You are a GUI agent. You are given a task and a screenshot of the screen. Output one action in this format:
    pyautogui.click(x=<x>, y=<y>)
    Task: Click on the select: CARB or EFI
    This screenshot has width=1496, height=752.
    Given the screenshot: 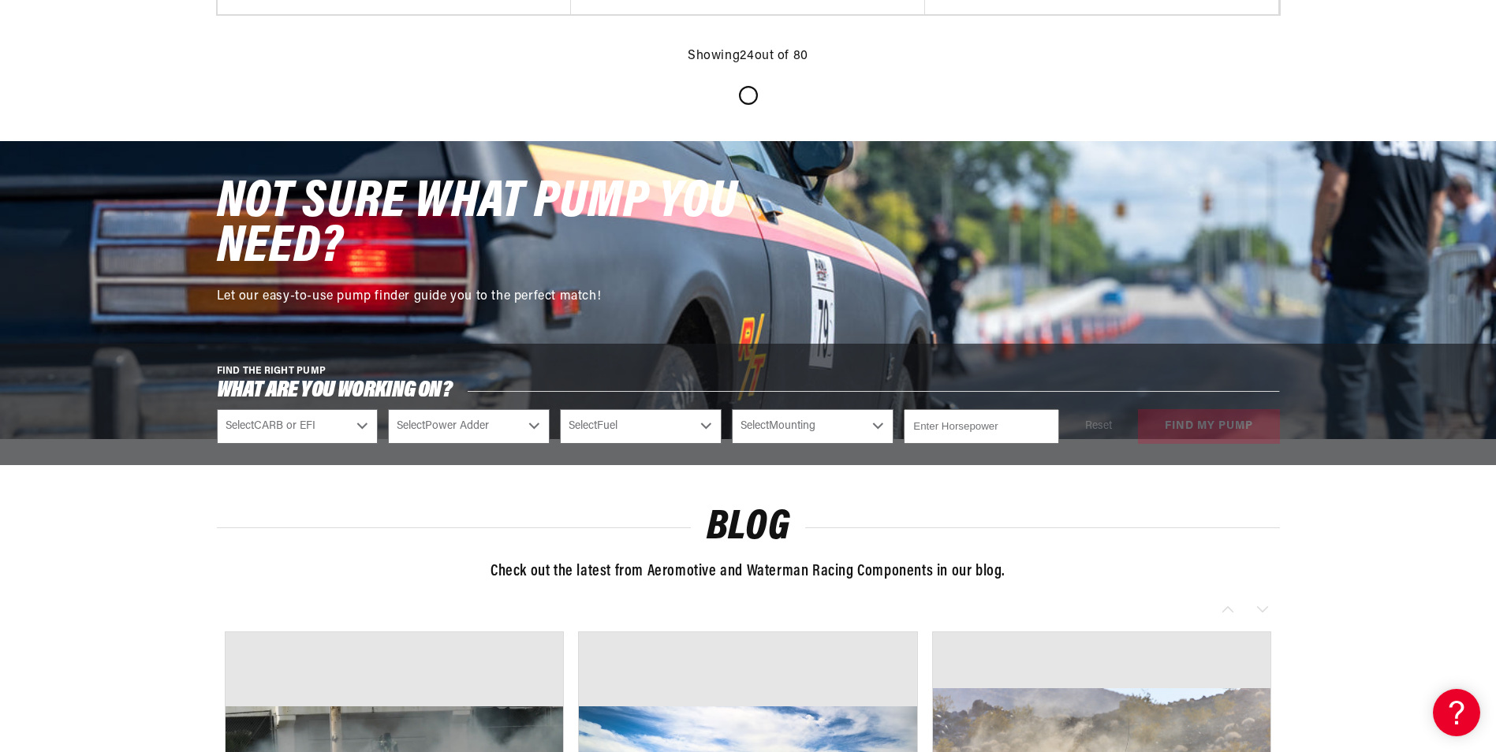 What is the action you would take?
    pyautogui.click(x=297, y=427)
    